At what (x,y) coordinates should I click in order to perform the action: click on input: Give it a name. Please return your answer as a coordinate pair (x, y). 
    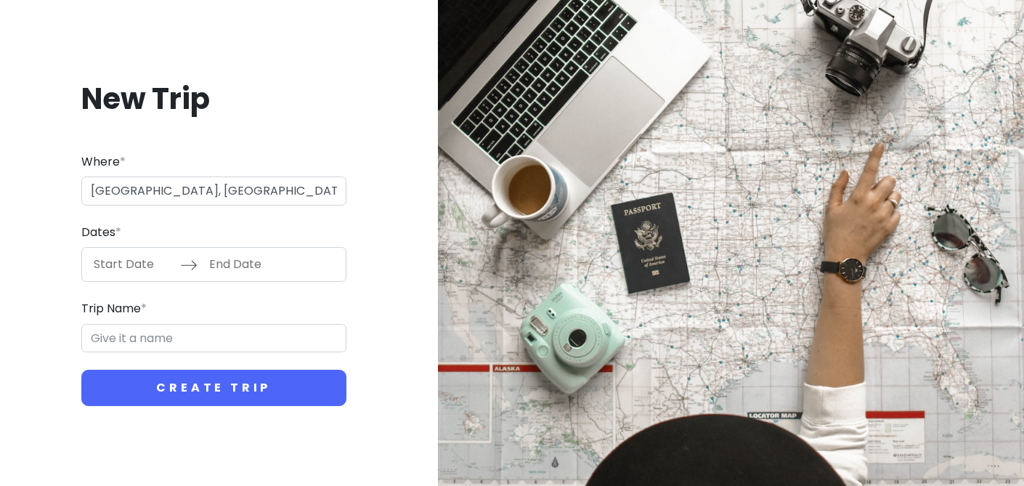
    Looking at the image, I should click on (214, 338).